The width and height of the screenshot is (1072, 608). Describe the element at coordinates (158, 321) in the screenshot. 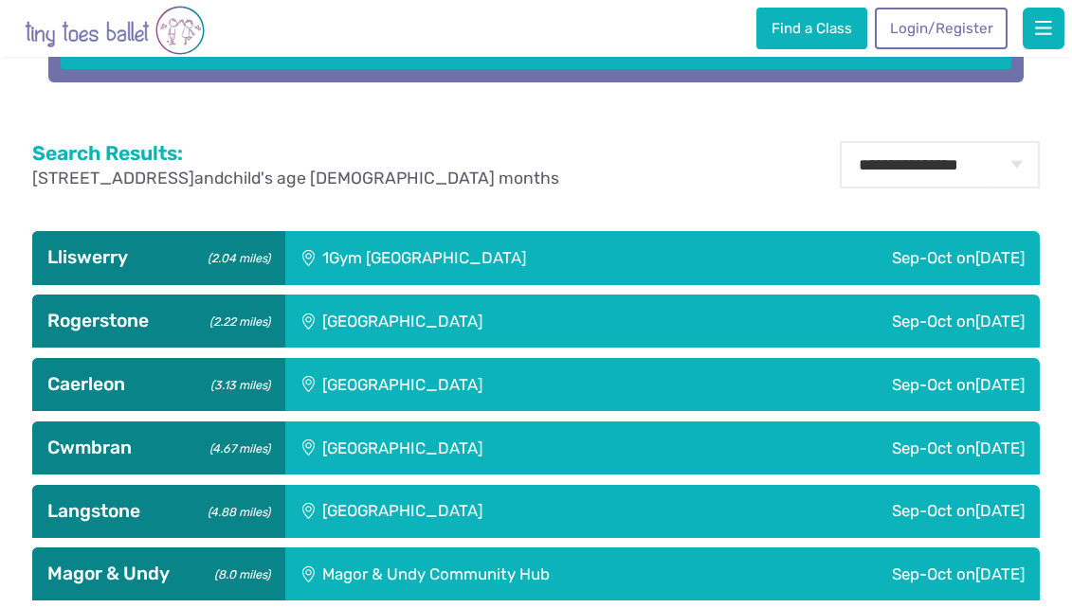

I see `h3: Rogerstone` at that location.